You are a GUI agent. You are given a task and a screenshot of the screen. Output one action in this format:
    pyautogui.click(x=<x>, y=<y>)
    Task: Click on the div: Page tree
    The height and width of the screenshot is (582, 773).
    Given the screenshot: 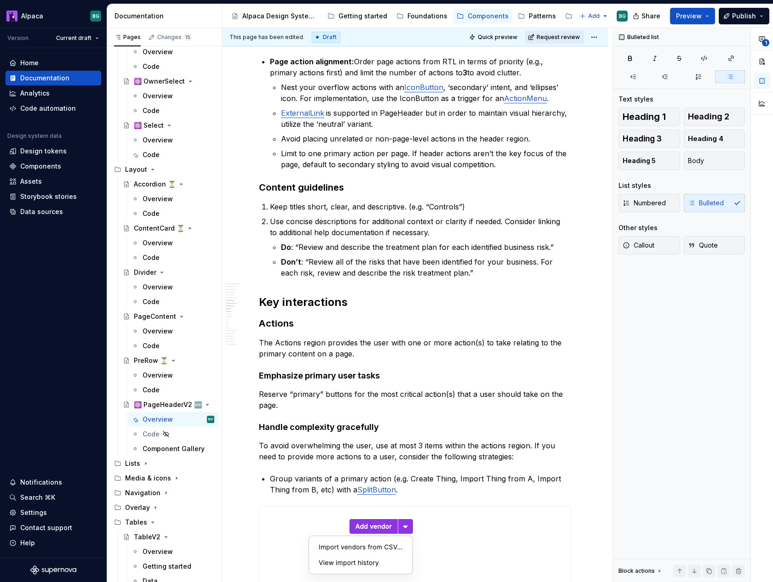 What is the action you would take?
    pyautogui.click(x=401, y=16)
    